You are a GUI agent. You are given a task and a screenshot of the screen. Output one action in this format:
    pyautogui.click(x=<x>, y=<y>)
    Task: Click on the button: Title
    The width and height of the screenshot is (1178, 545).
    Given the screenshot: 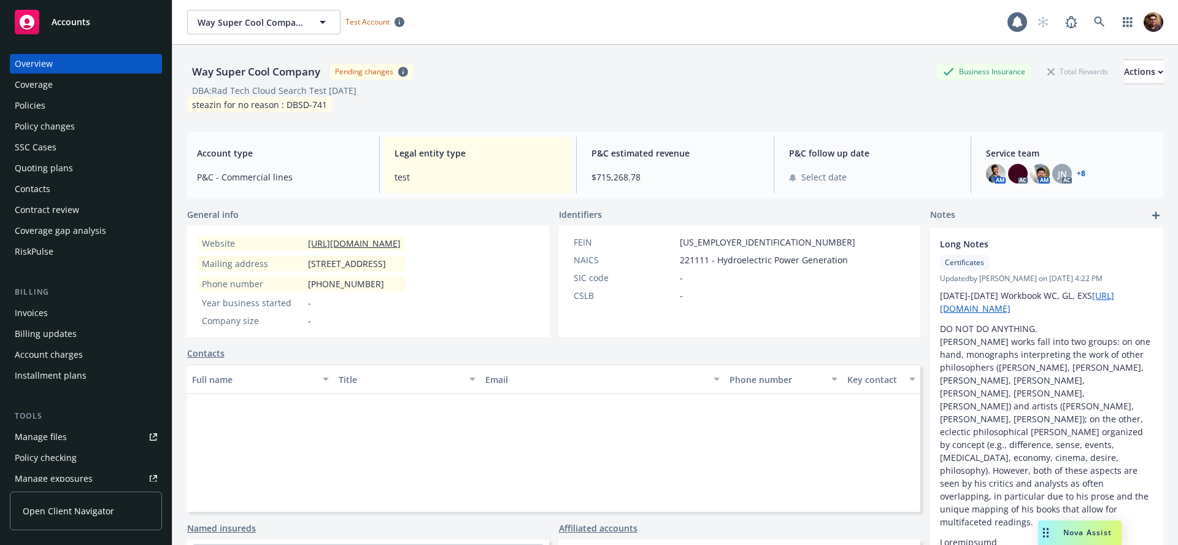 What is the action you would take?
    pyautogui.click(x=407, y=379)
    